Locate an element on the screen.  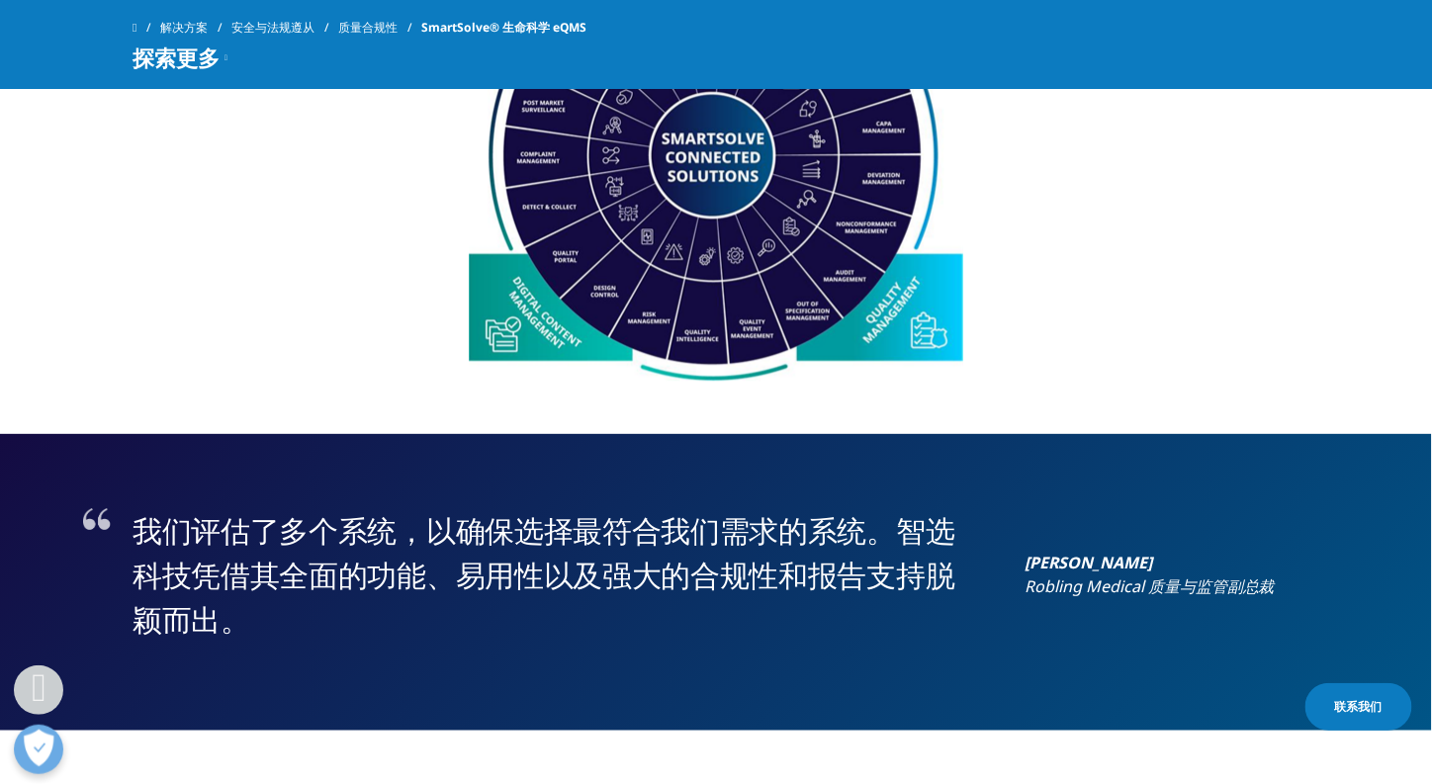
font: SmartSolve® 生命科学 eQMS is located at coordinates (503, 27).